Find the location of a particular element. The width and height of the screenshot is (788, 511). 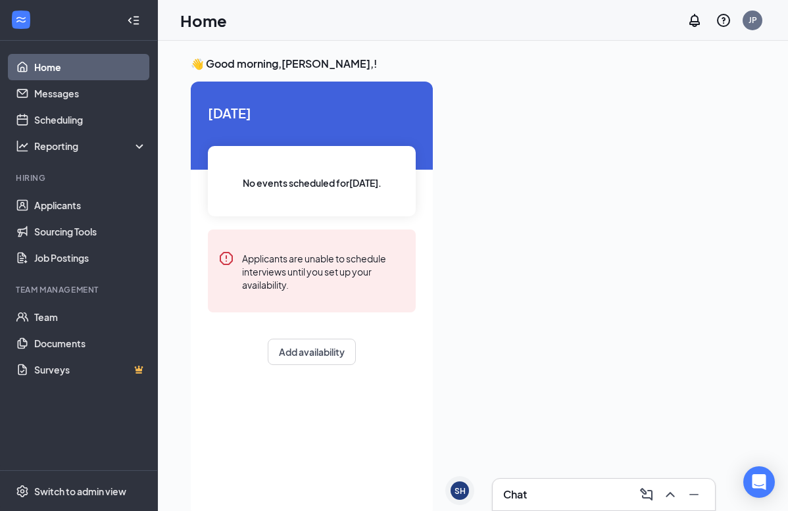

a: Team is located at coordinates (90, 317).